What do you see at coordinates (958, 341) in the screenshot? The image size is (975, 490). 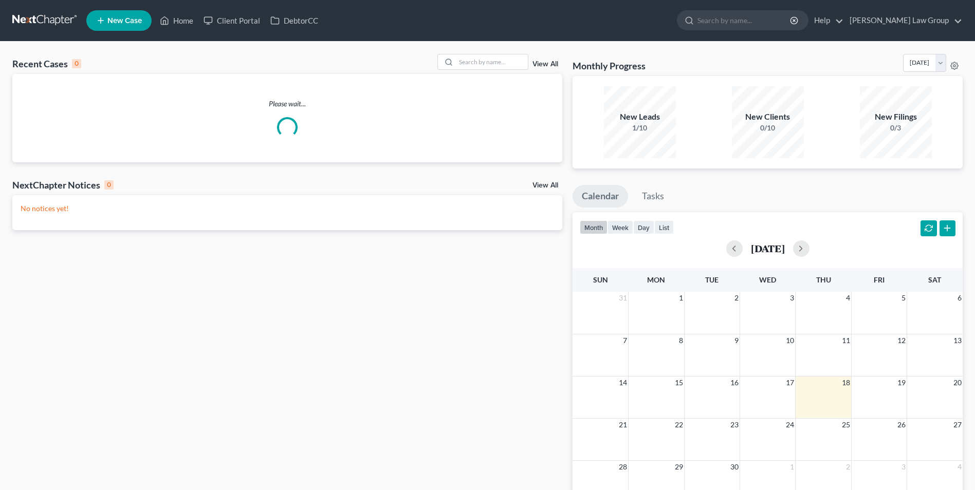 I see `span: 13` at bounding box center [958, 341].